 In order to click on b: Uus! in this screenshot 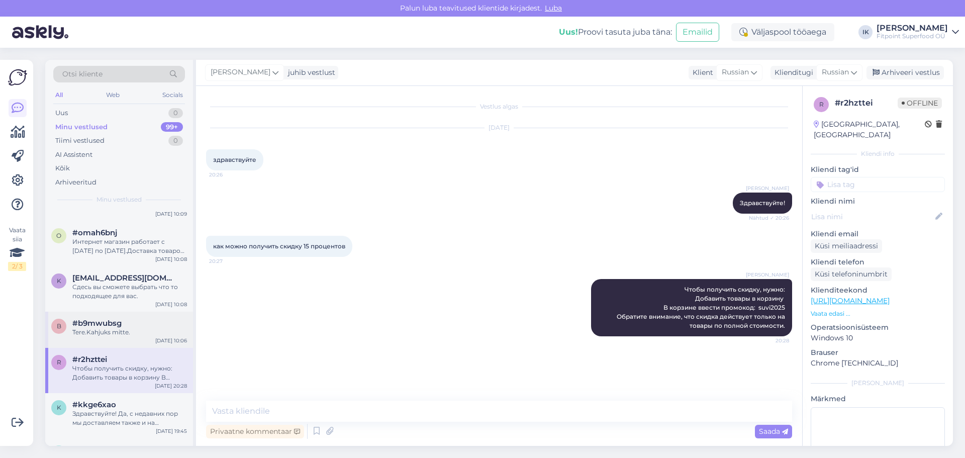, I will do `click(568, 32)`.